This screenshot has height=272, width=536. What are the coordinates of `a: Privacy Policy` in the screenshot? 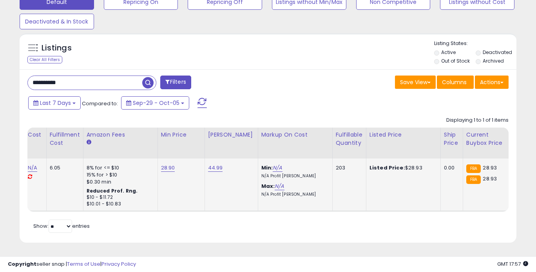 It's located at (119, 264).